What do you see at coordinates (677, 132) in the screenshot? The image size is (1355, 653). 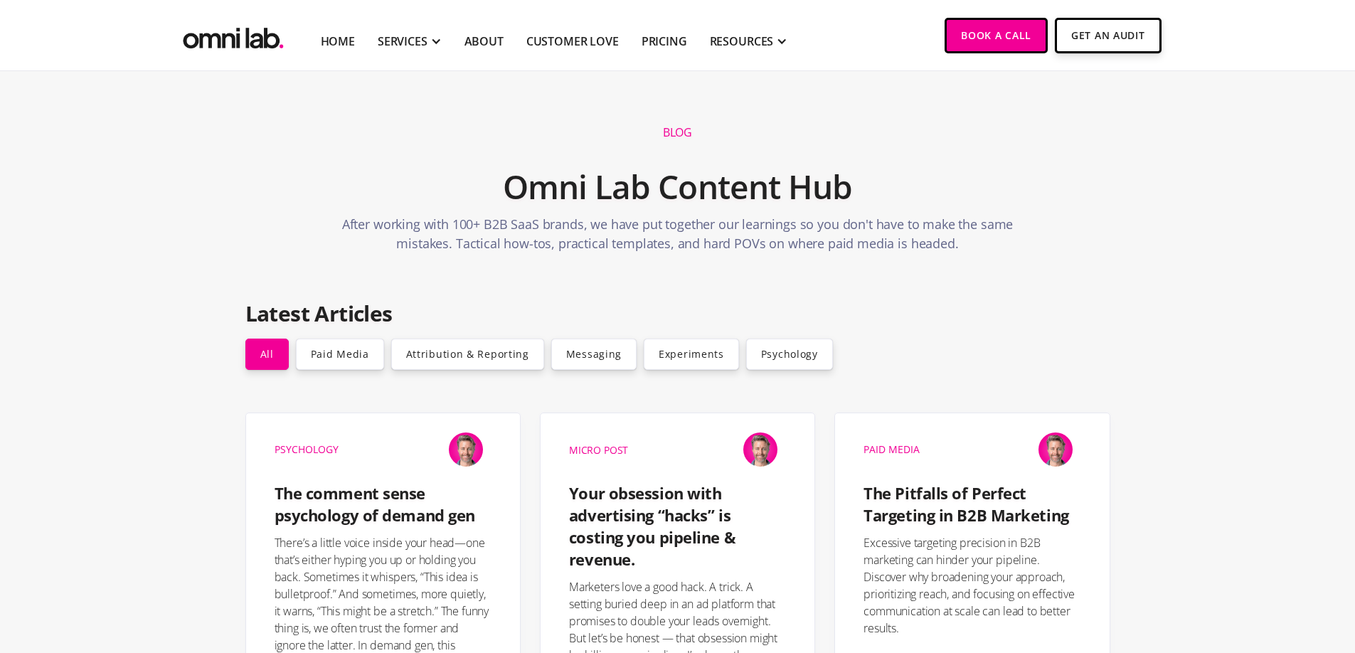 I see `h1: Blog` at bounding box center [677, 132].